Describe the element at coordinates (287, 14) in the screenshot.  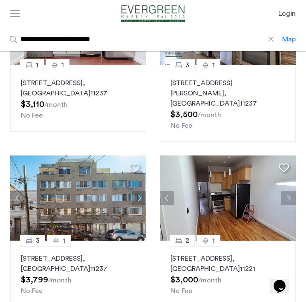
I see `a: Login` at that location.